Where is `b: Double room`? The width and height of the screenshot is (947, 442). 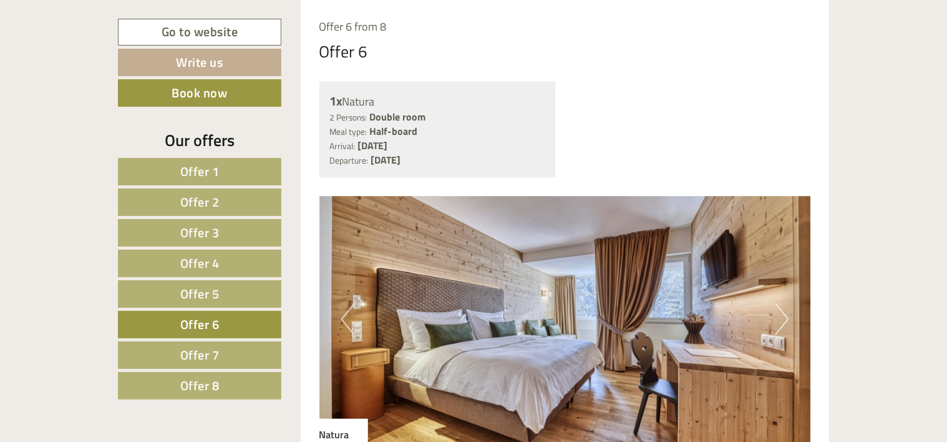
b: Double room is located at coordinates (398, 117).